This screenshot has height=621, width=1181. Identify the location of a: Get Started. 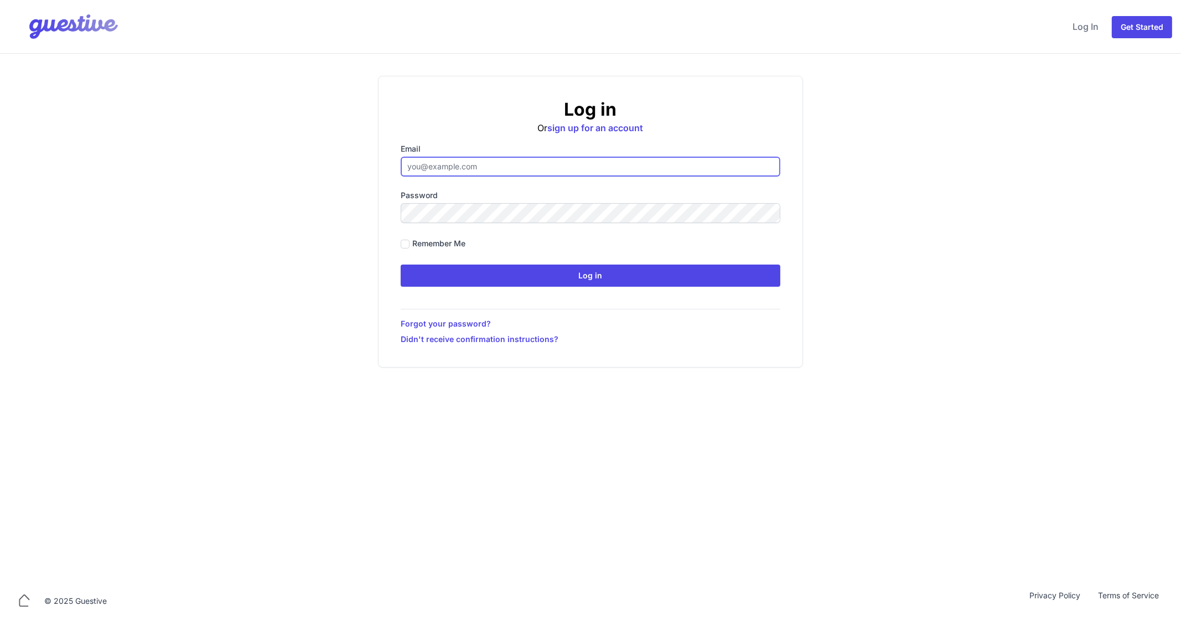
(1142, 27).